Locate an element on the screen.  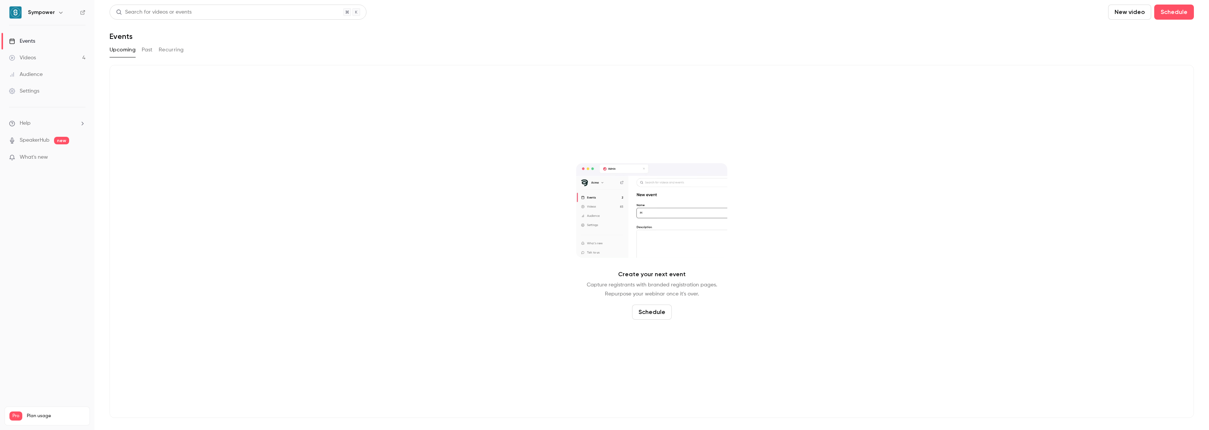
span: Help is located at coordinates (25, 123).